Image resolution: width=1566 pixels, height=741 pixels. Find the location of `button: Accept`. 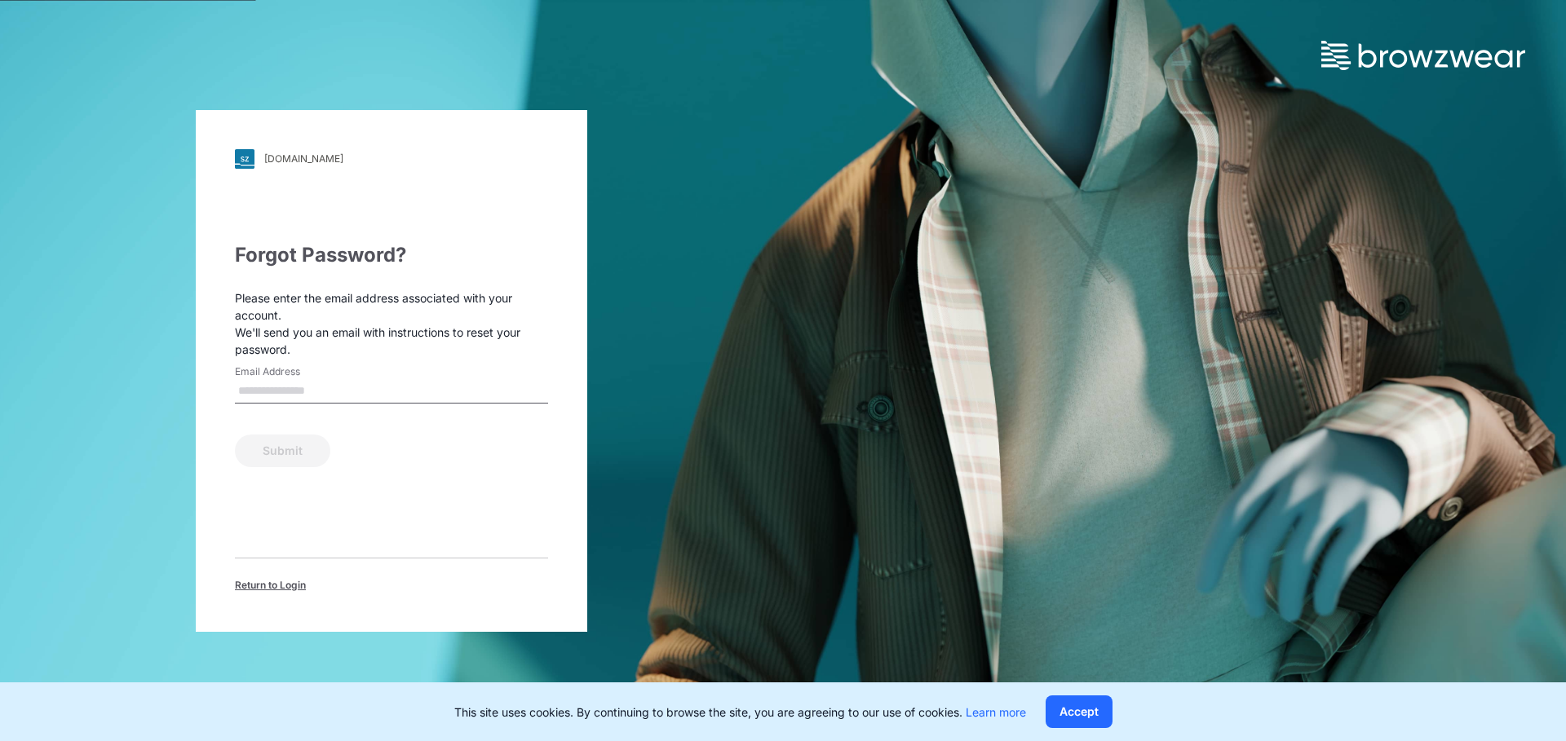

button: Accept is located at coordinates (1079, 712).